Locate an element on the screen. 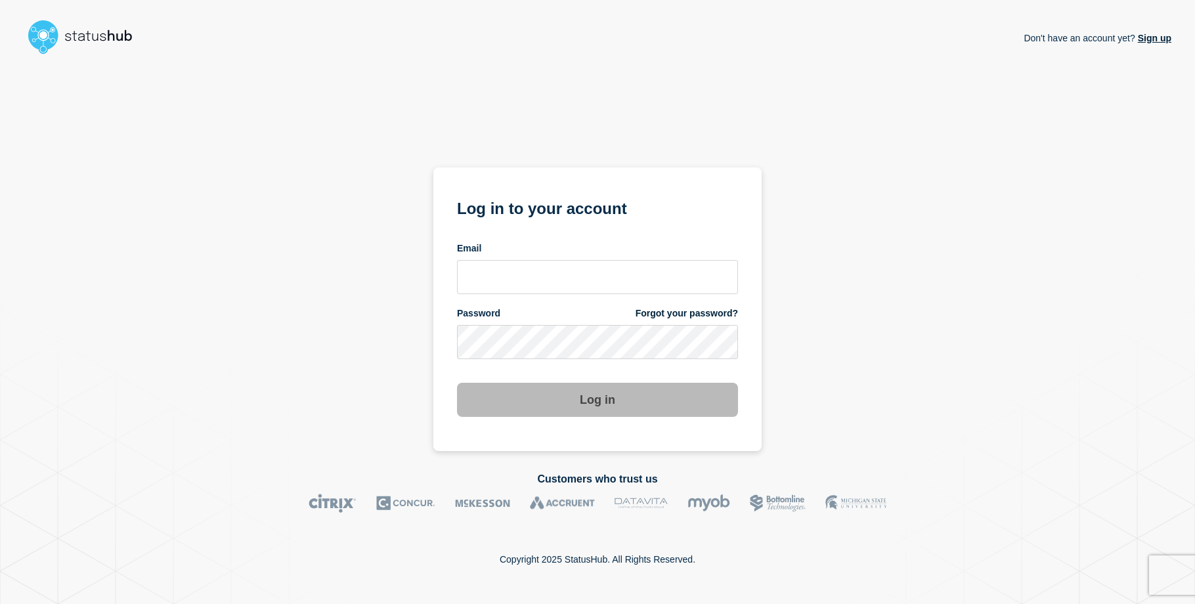 Image resolution: width=1195 pixels, height=604 pixels. span: Password is located at coordinates (478, 313).